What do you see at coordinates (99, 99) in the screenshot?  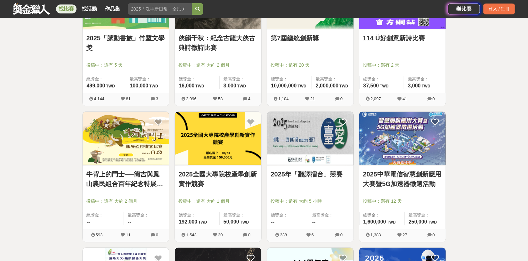 I see `span: 4,144` at bounding box center [99, 99].